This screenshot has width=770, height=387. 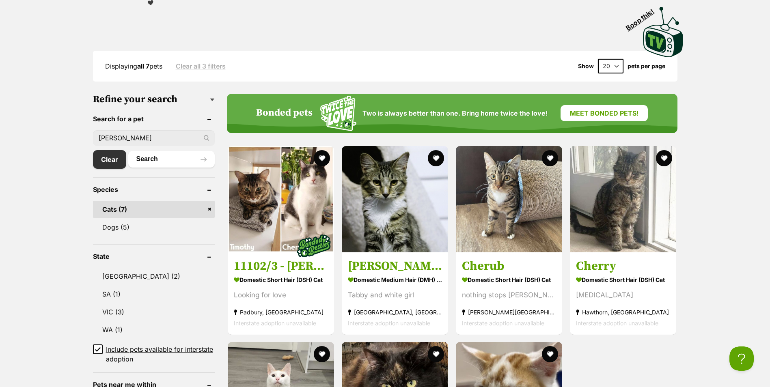 What do you see at coordinates (586, 66) in the screenshot?
I see `span: Show` at bounding box center [586, 66].